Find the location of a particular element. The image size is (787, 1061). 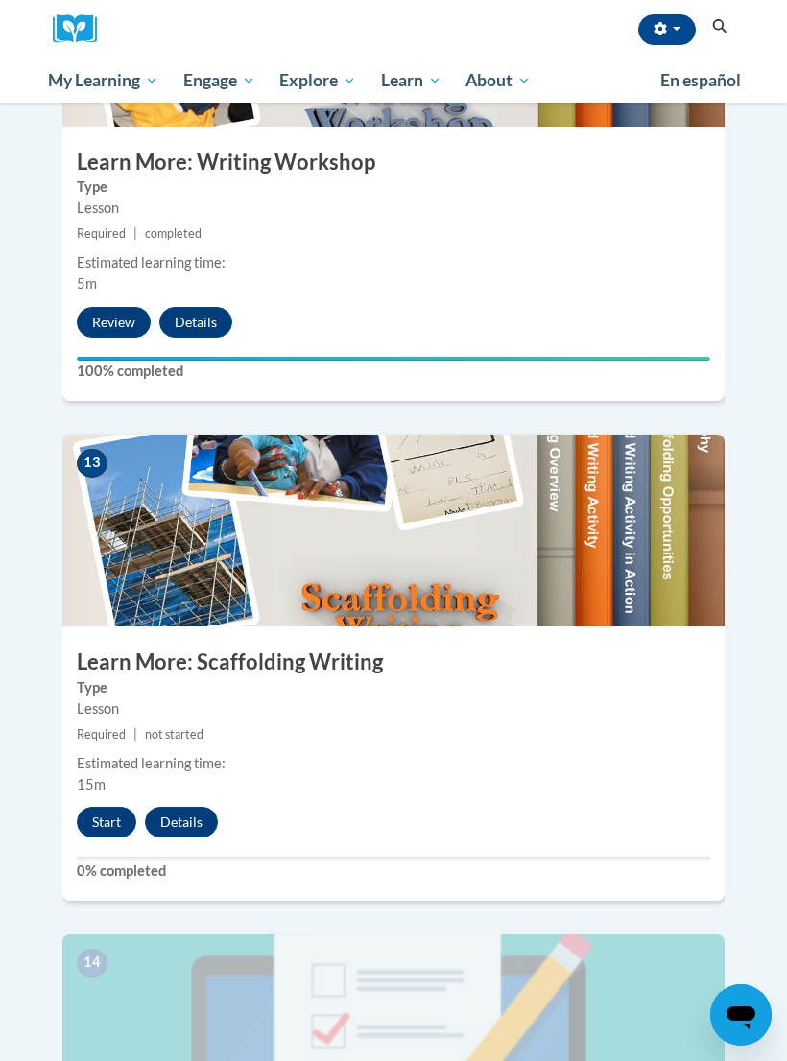

button: Account Settings is located at coordinates (667, 30).